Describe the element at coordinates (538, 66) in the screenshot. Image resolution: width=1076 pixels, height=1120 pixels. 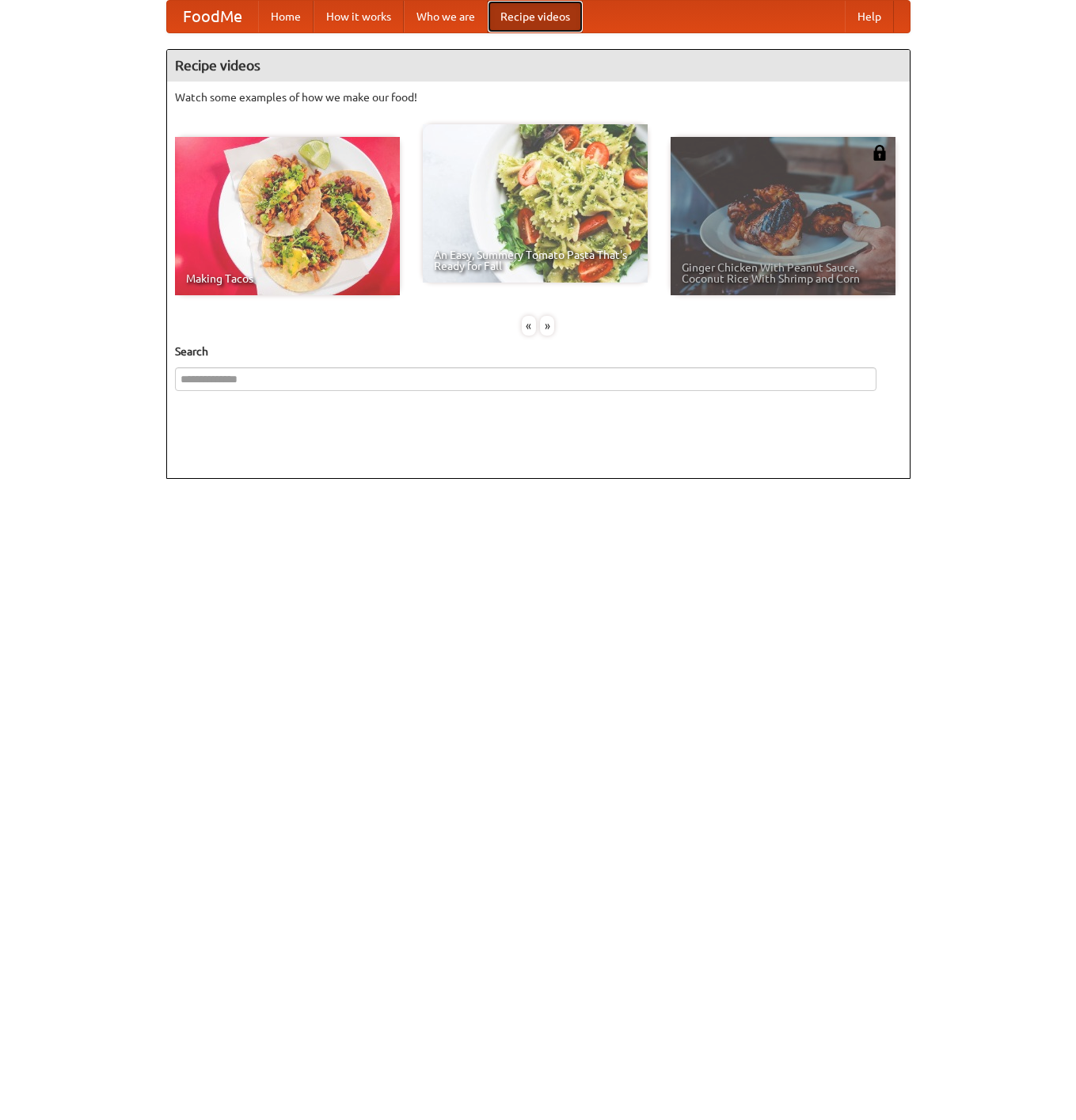
I see `h4: Recipe videos` at that location.